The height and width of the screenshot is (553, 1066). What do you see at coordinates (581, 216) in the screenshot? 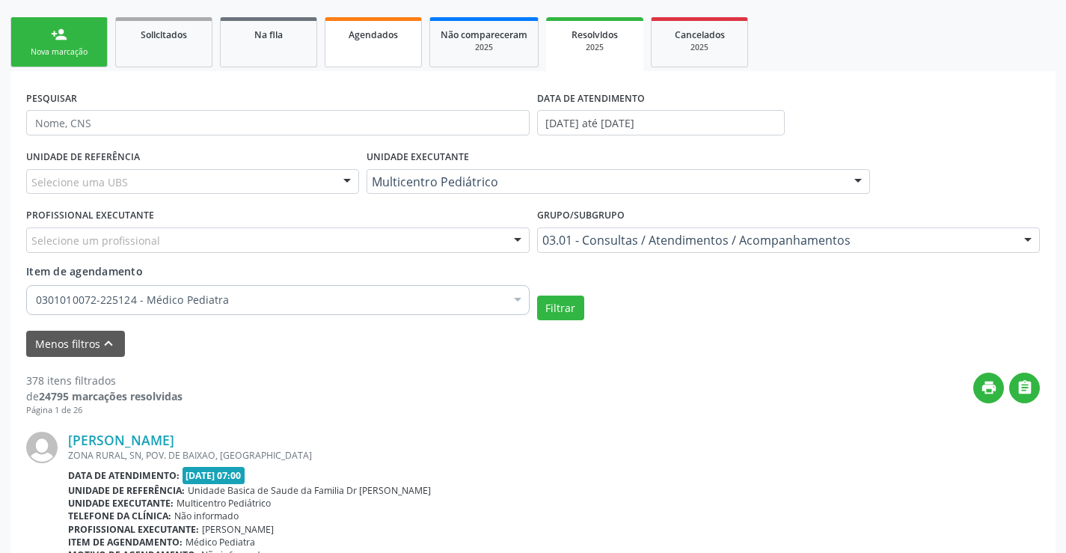
I see `label: Grupo/Subgrupo` at bounding box center [581, 216].